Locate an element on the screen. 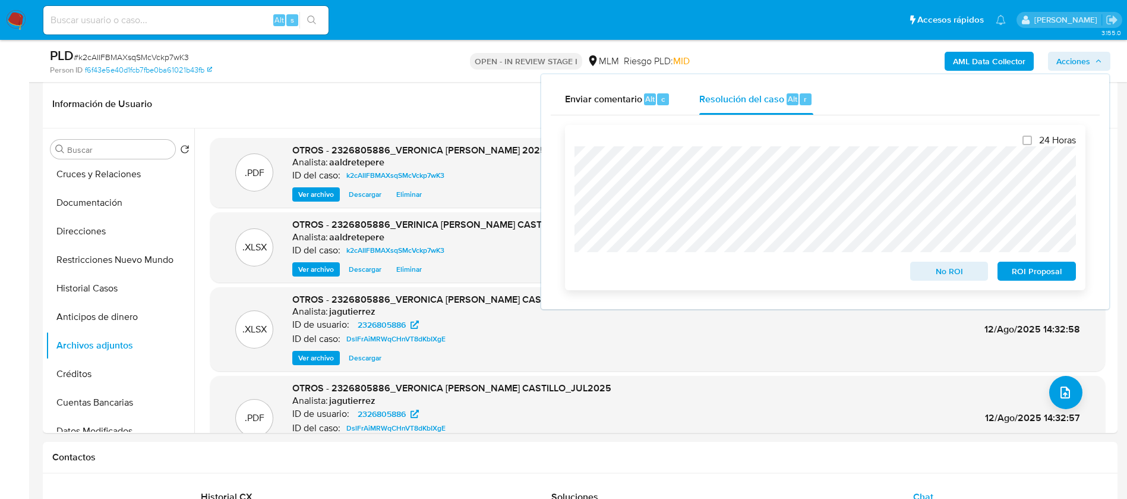 This screenshot has width=1127, height=499. span: Acciones is located at coordinates (1073, 61).